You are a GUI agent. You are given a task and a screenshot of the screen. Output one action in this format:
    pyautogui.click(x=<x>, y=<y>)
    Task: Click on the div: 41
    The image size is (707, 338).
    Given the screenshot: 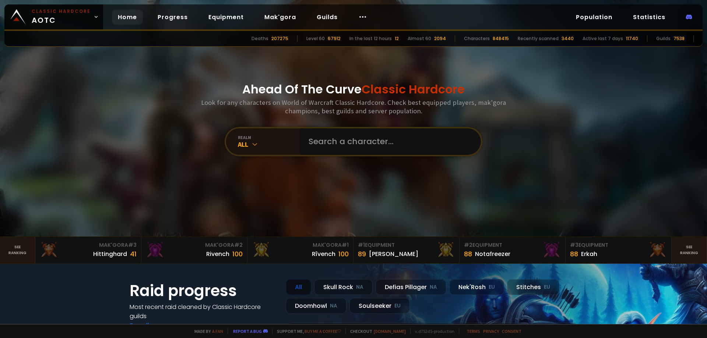 What is the action you would take?
    pyautogui.click(x=133, y=254)
    